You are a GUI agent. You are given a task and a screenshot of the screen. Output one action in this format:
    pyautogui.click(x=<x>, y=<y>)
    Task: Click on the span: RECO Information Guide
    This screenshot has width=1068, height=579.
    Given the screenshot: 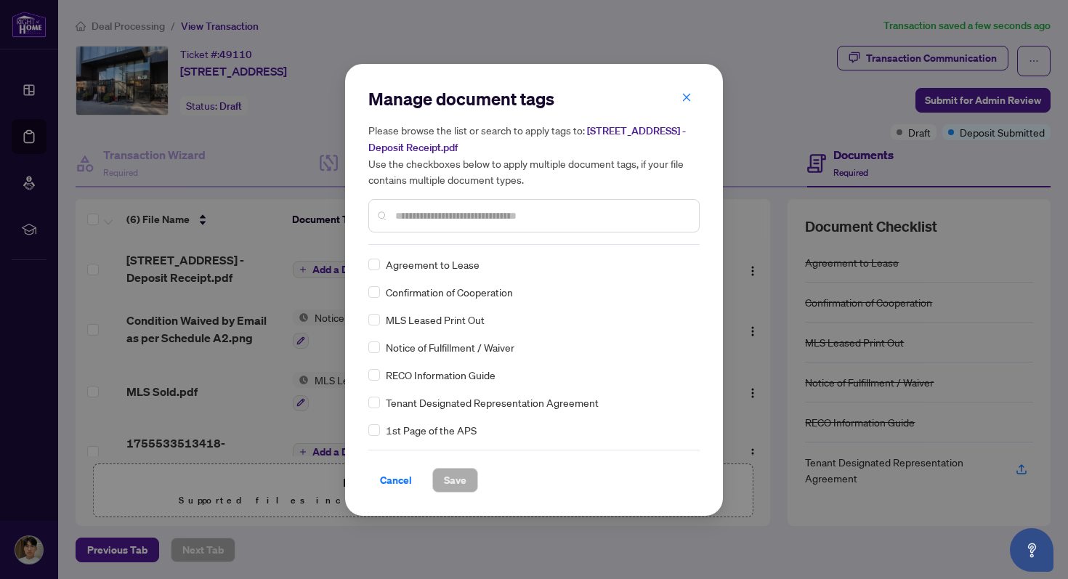 What is the action you would take?
    pyautogui.click(x=440, y=375)
    